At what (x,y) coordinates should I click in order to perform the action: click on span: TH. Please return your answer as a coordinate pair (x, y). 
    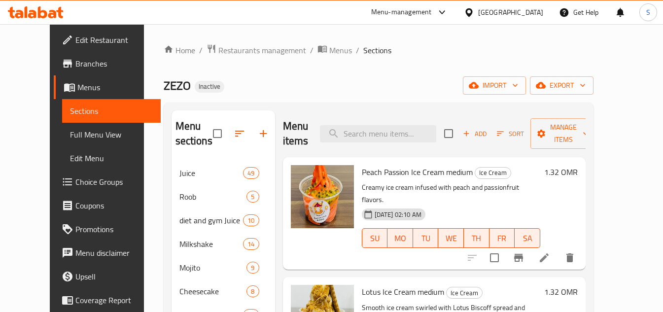
    Looking at the image, I should click on (476, 238).